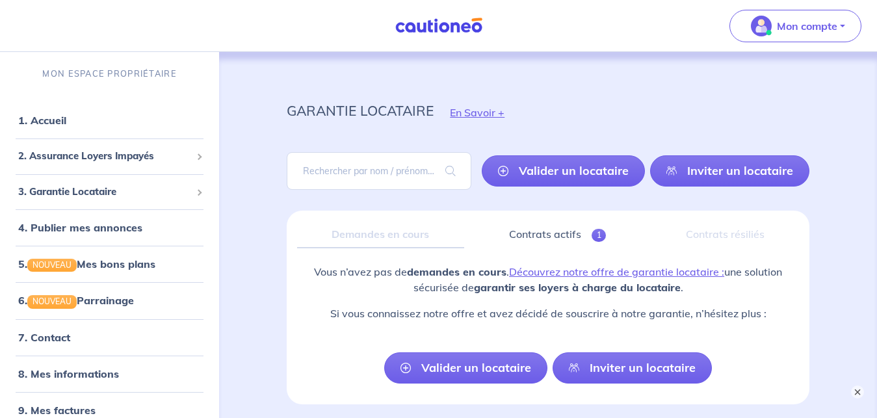  Describe the element at coordinates (105, 192) in the screenshot. I see `span: 3. Garantie Locataire` at that location.